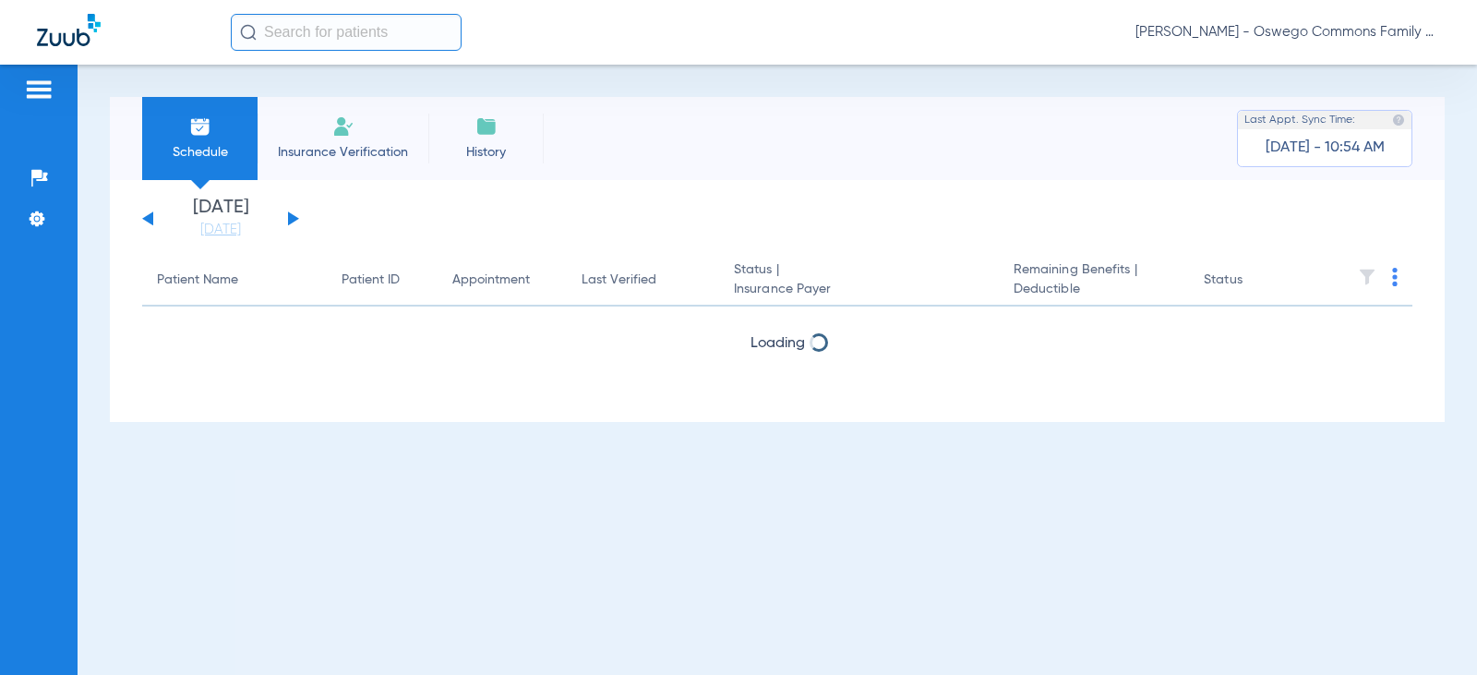 This screenshot has height=675, width=1477. Describe the element at coordinates (200, 126) in the screenshot. I see `img: Schedule` at that location.